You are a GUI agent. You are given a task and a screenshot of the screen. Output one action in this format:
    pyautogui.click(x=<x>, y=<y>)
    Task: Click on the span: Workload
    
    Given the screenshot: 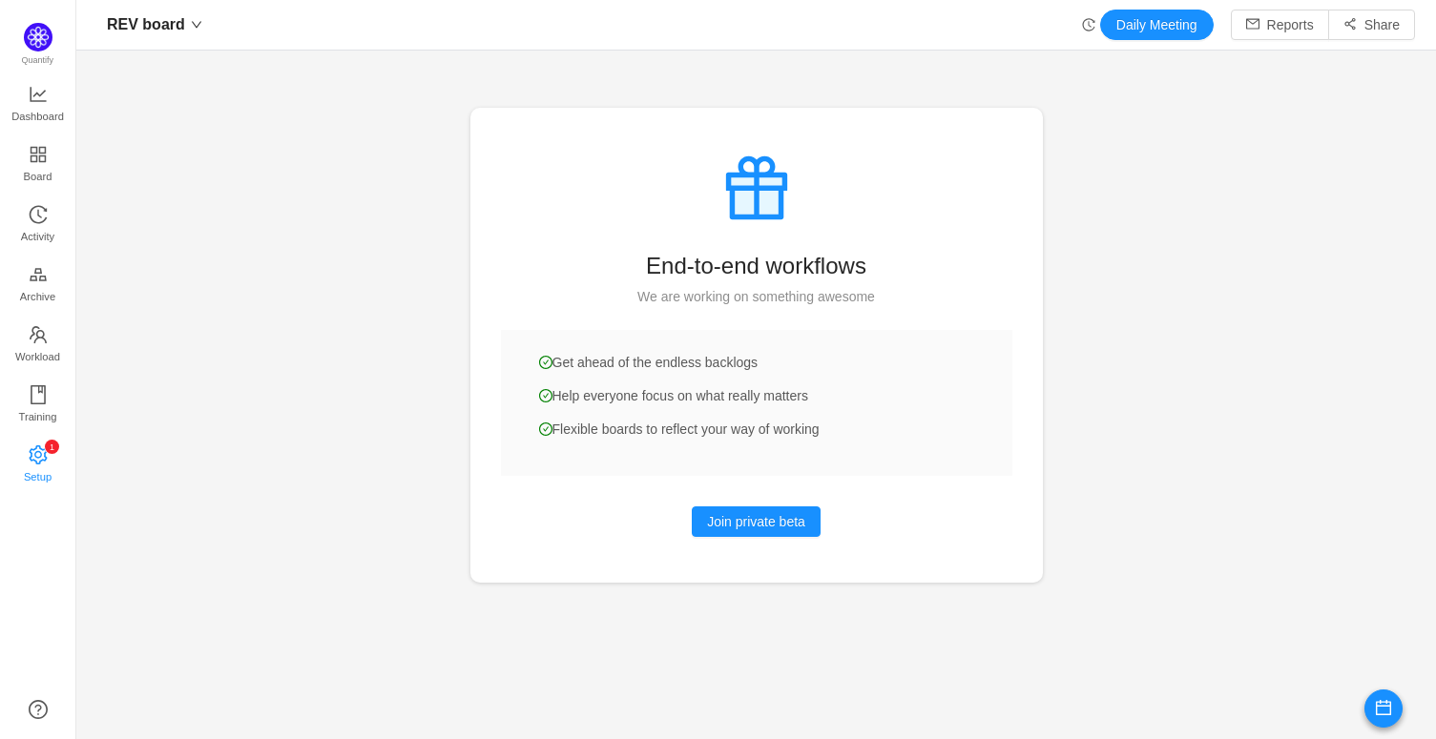 What is the action you would take?
    pyautogui.click(x=37, y=357)
    